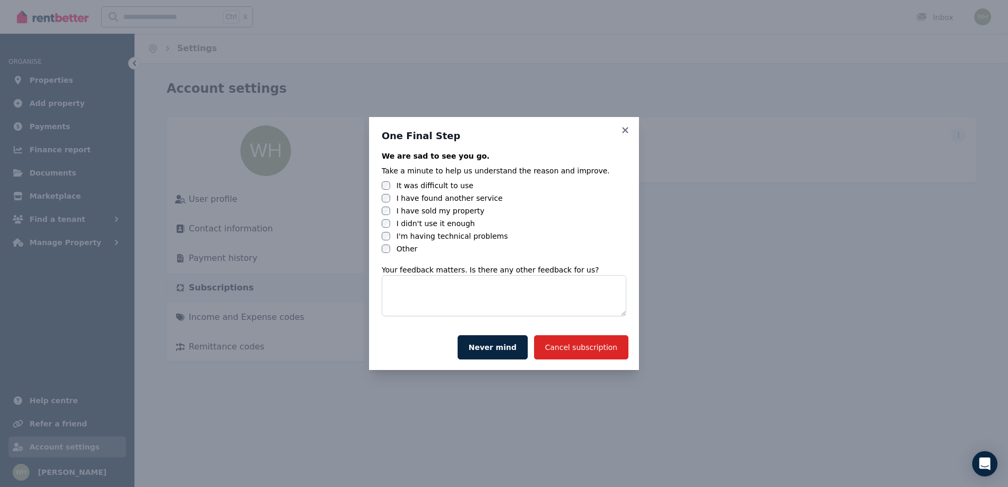 Image resolution: width=1008 pixels, height=487 pixels. I want to click on label: Other, so click(407, 249).